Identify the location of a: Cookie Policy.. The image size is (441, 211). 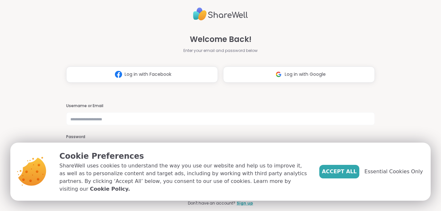
(110, 189).